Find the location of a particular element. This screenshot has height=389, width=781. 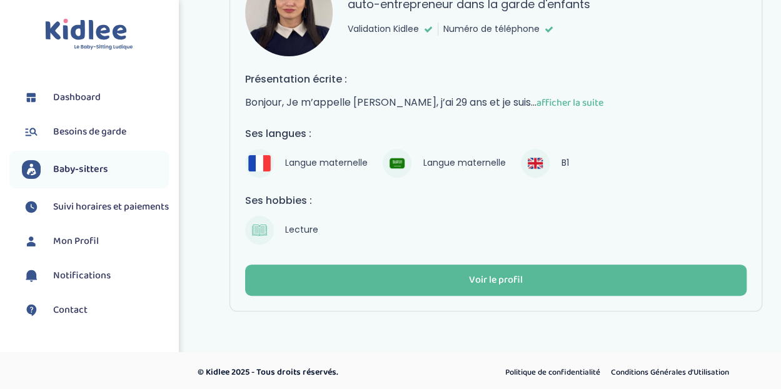

div: Voir le profil is located at coordinates (496, 280).